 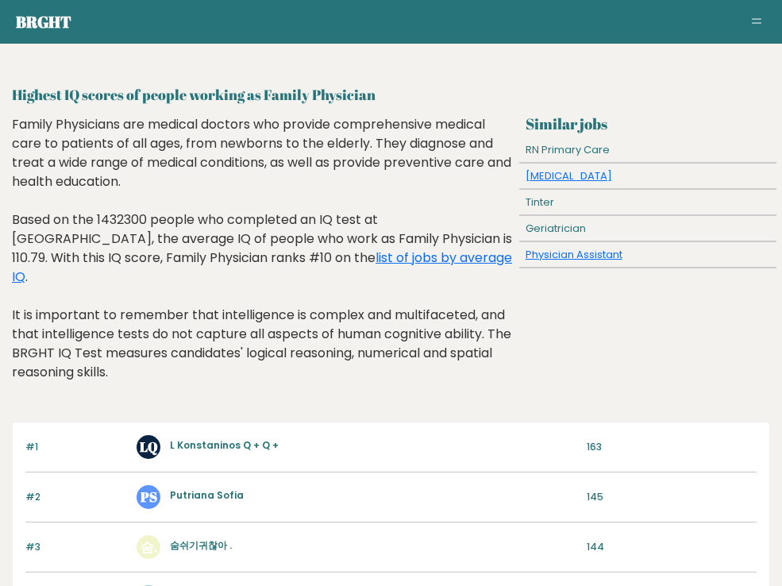 What do you see at coordinates (76, 547) in the screenshot?
I see `p: #3` at bounding box center [76, 547].